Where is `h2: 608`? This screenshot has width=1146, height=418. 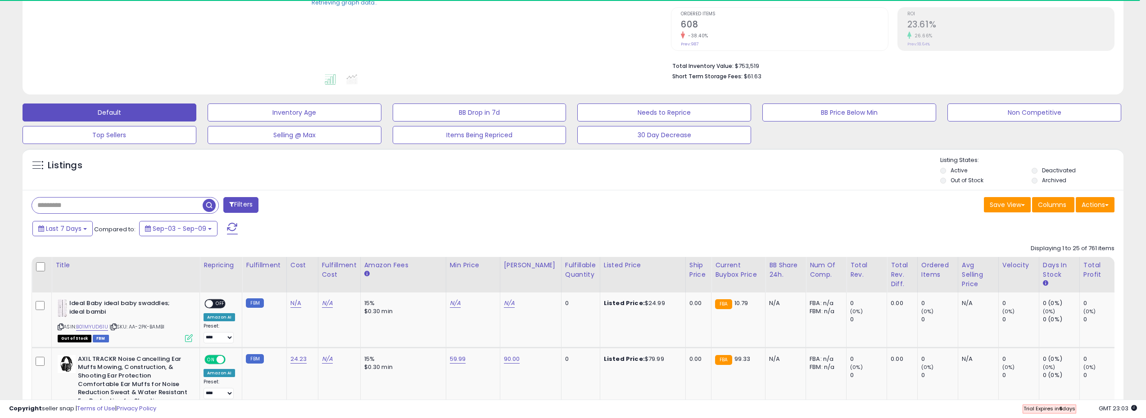
h2: 608 is located at coordinates (784, 25).